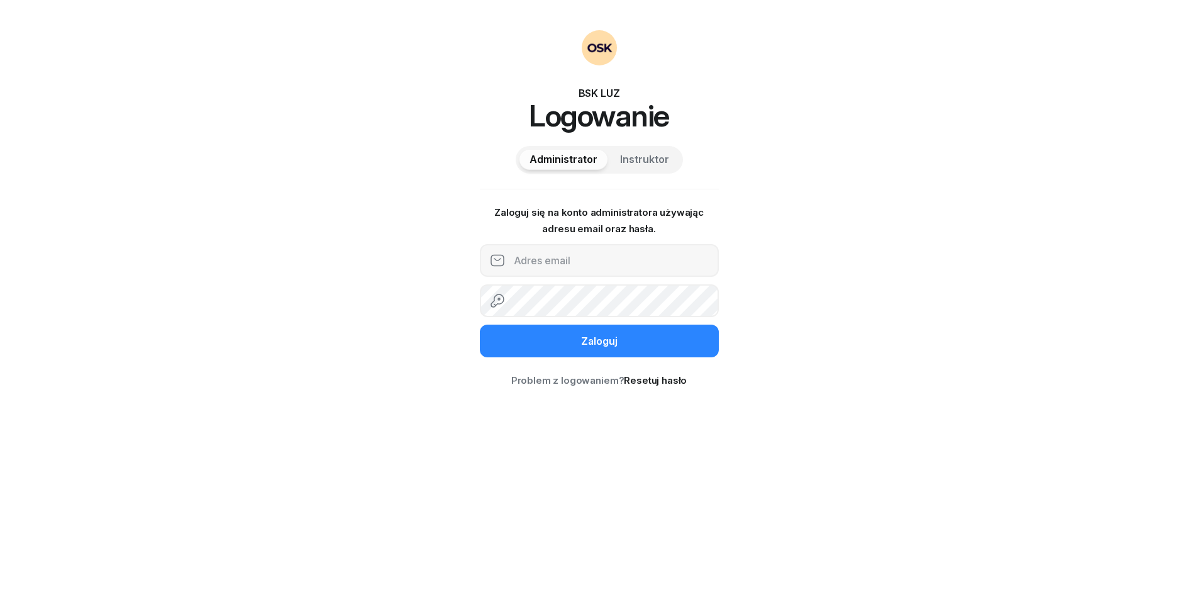  What do you see at coordinates (599, 220) in the screenshot?
I see `p: Zaloguj się na konto administratora używając adresu email oraz hasła.` at bounding box center [599, 220].